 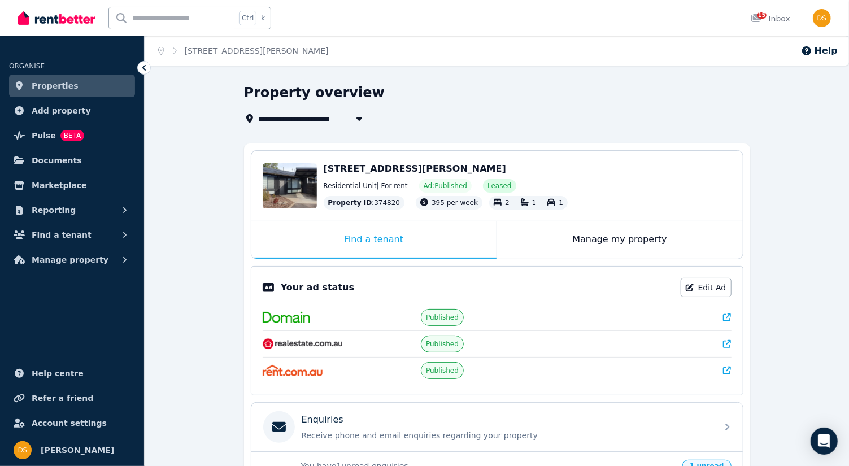 What do you see at coordinates (263, 18) in the screenshot?
I see `span: k` at bounding box center [263, 18].